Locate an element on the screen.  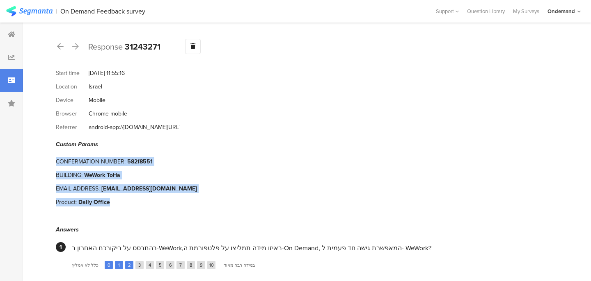
div: Daily Office is located at coordinates (94, 202).